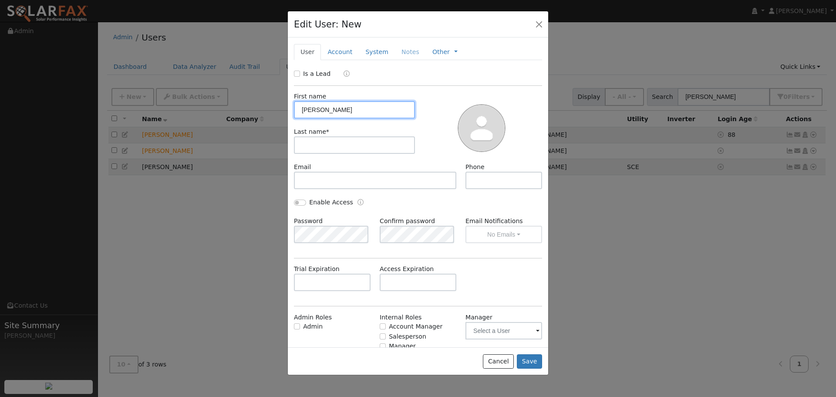 This screenshot has width=836, height=397. I want to click on label: Salesperson, so click(408, 336).